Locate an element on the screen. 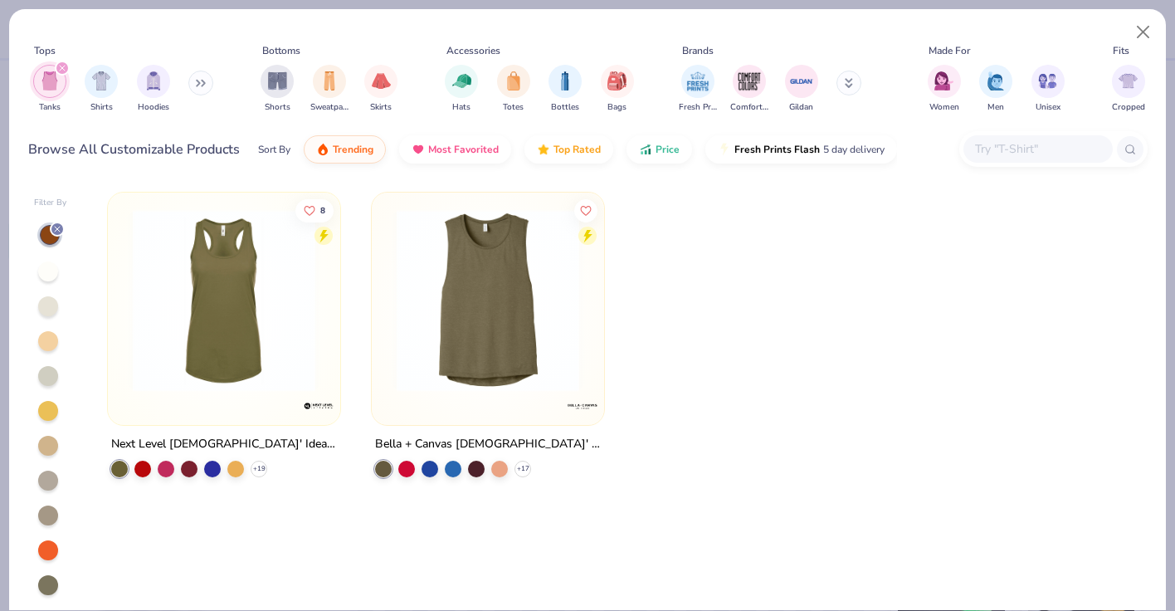 This screenshot has width=1175, height=611. span: Hats is located at coordinates (461, 107).